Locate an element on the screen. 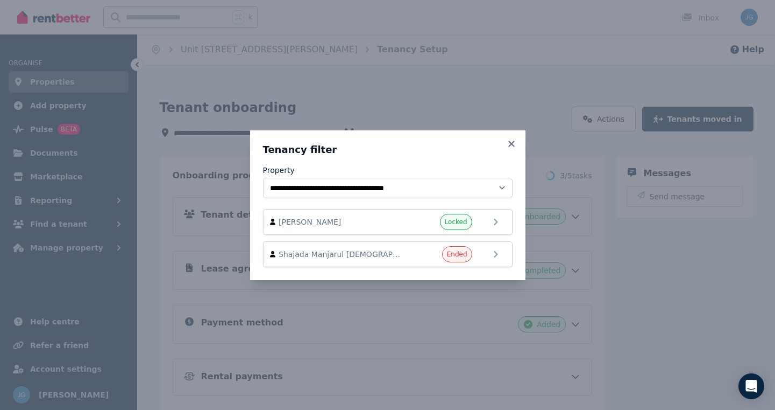 Image resolution: width=775 pixels, height=410 pixels. span: Ended is located at coordinates (457, 254).